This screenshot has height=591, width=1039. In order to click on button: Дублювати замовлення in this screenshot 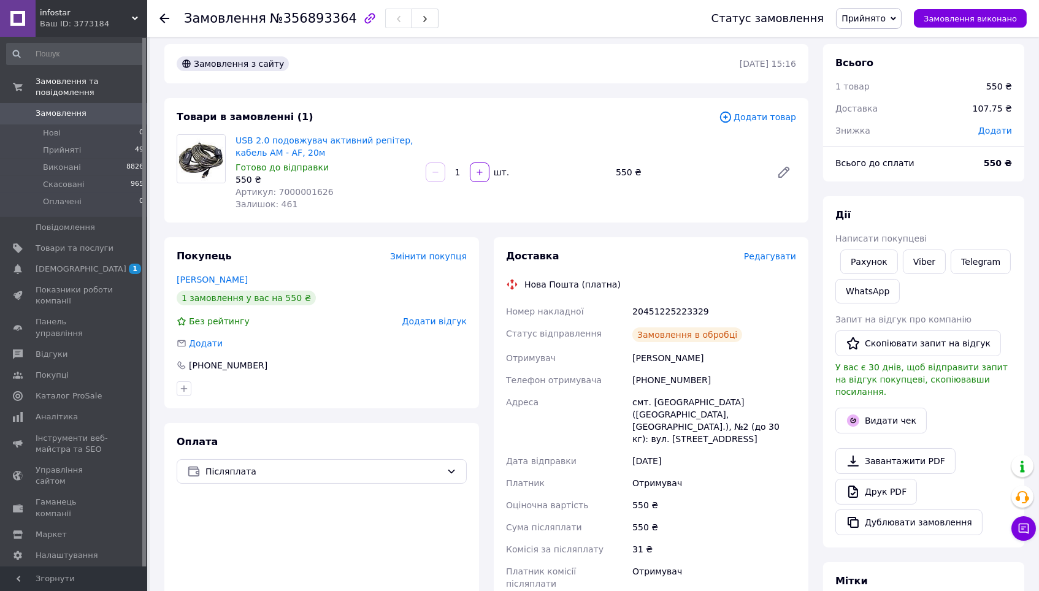, I will do `click(909, 523)`.